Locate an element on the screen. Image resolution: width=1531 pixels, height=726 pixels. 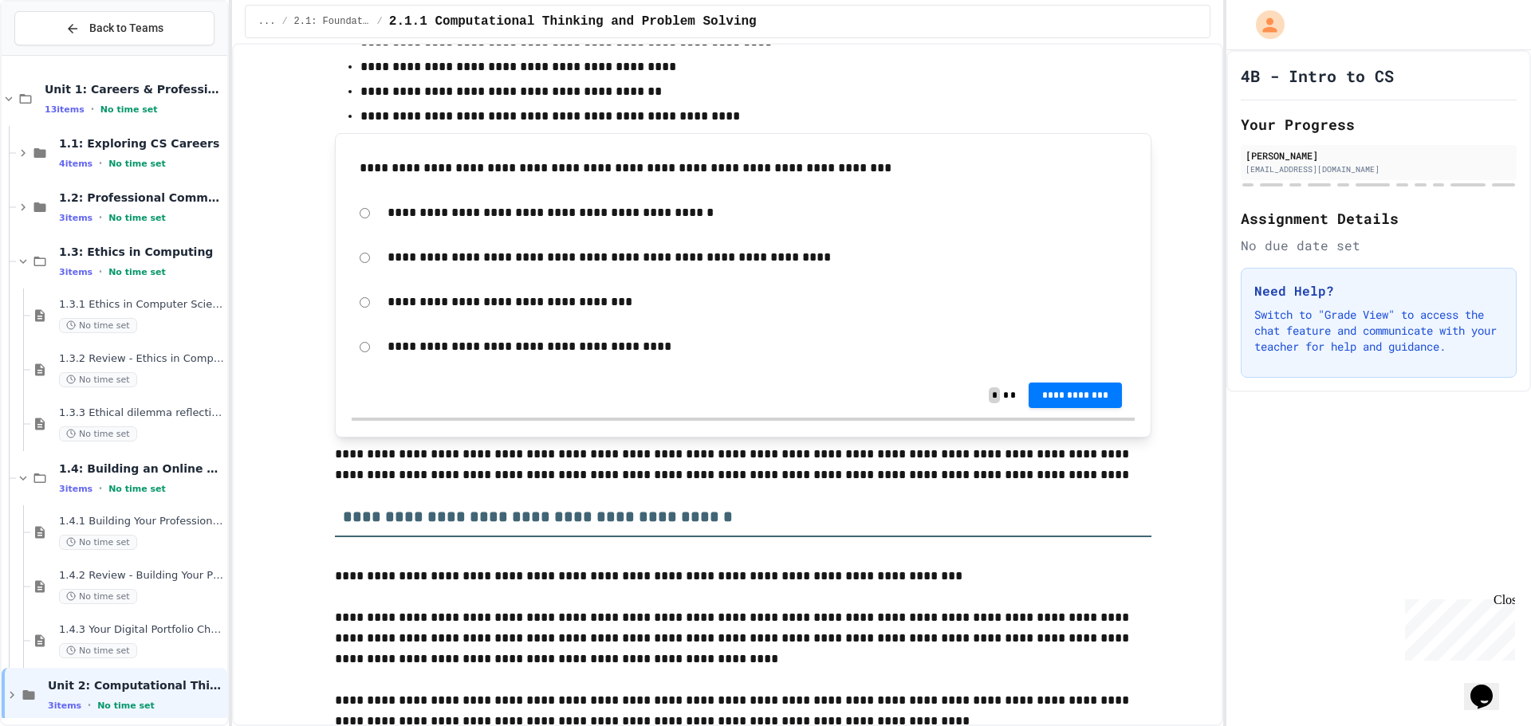
span: 1.4.3 Your Digital Portfolio Challenge is located at coordinates (141, 630).